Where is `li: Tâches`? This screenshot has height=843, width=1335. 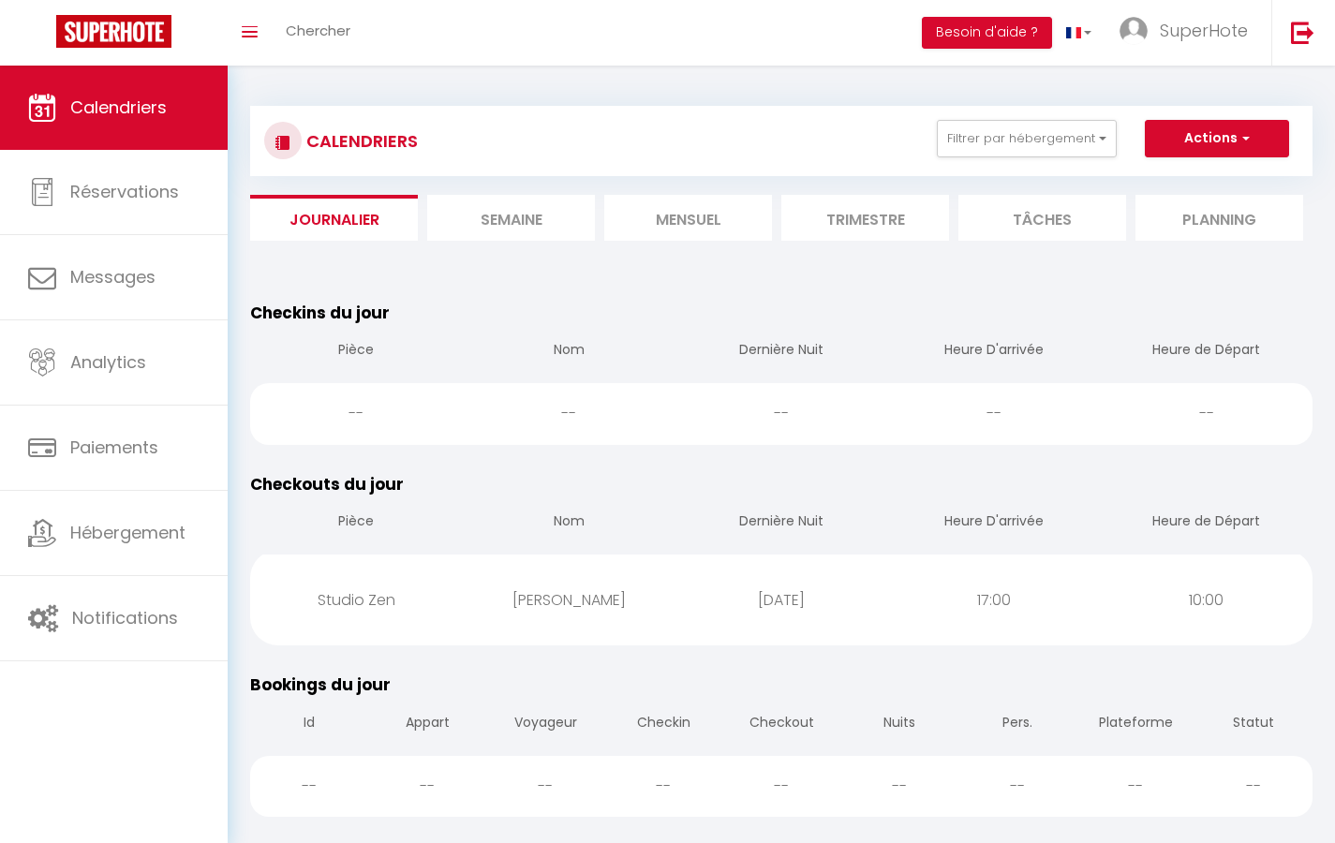
li: Tâches is located at coordinates (1042, 217).